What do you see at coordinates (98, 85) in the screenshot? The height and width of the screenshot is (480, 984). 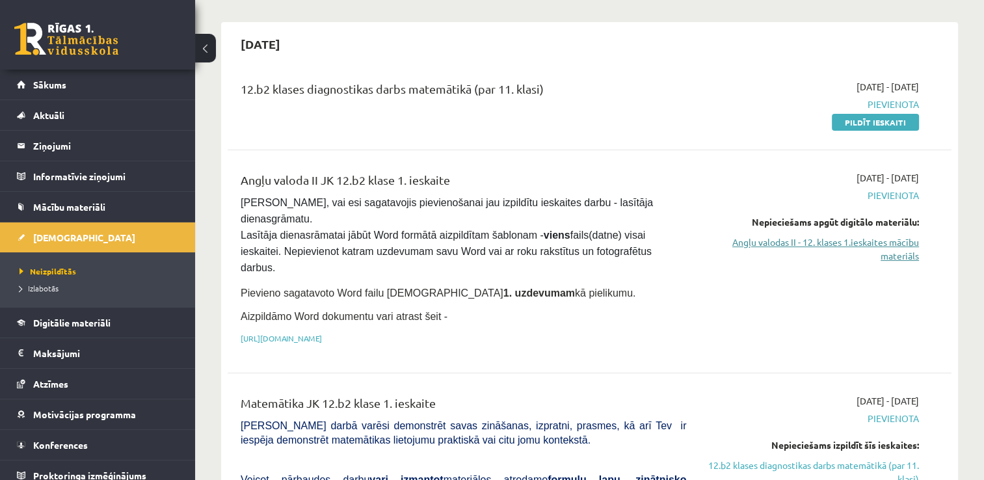 I see `a: Sākums` at bounding box center [98, 85].